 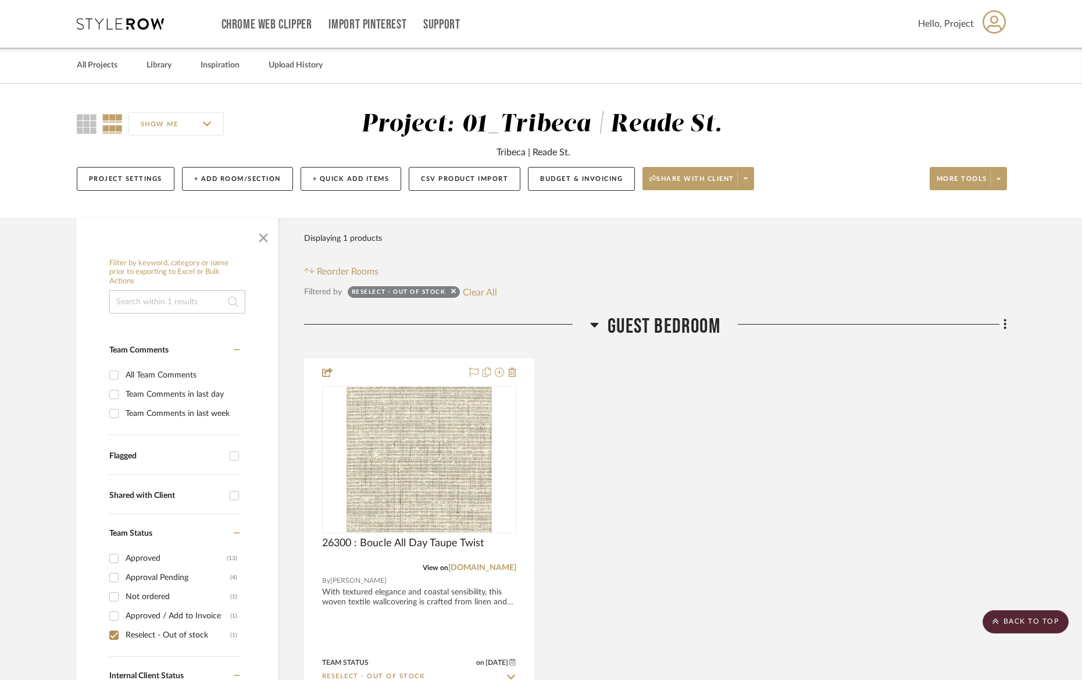 What do you see at coordinates (176, 558) in the screenshot?
I see `div: Approved` at bounding box center [176, 558].